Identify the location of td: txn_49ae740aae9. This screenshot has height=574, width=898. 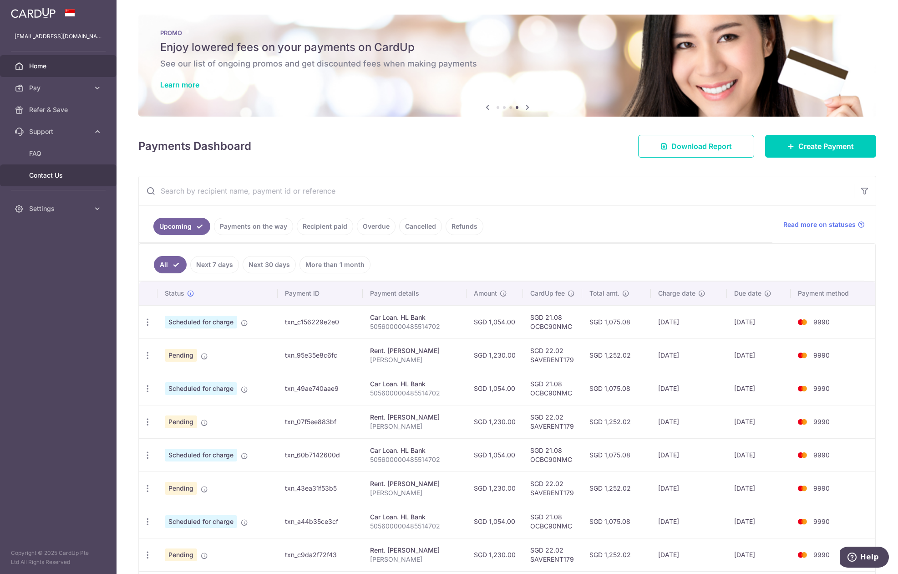
(320, 388).